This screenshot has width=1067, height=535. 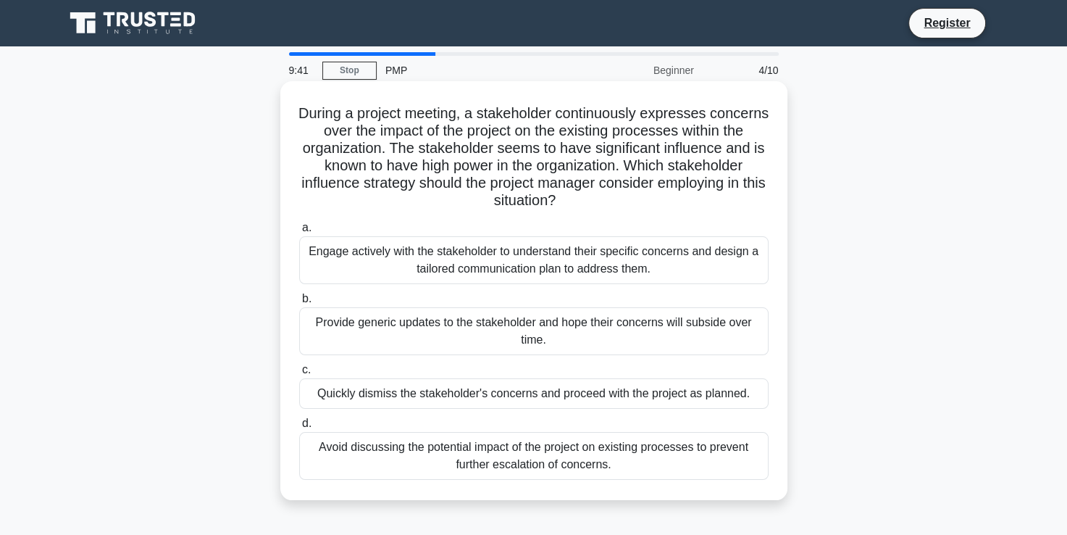 What do you see at coordinates (534, 331) in the screenshot?
I see `div: Provide generic updates to the stakeholder and hope their concerns will subside over time.` at bounding box center [534, 331].